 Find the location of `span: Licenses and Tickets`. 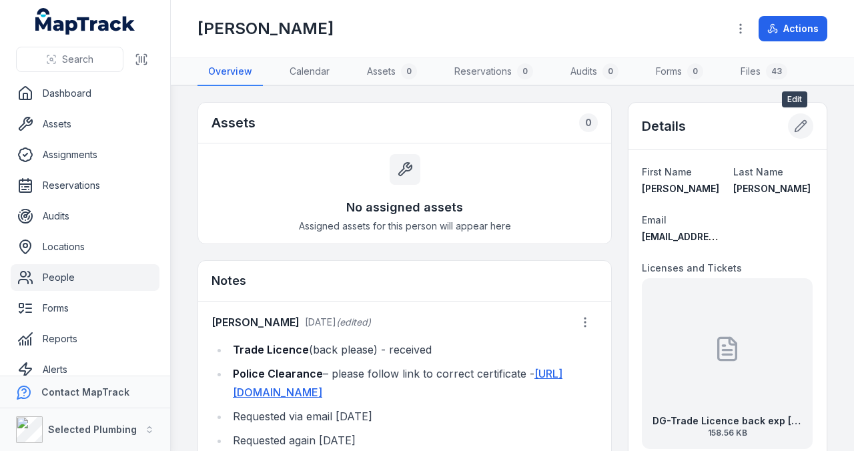

span: Licenses and Tickets is located at coordinates (692, 267).